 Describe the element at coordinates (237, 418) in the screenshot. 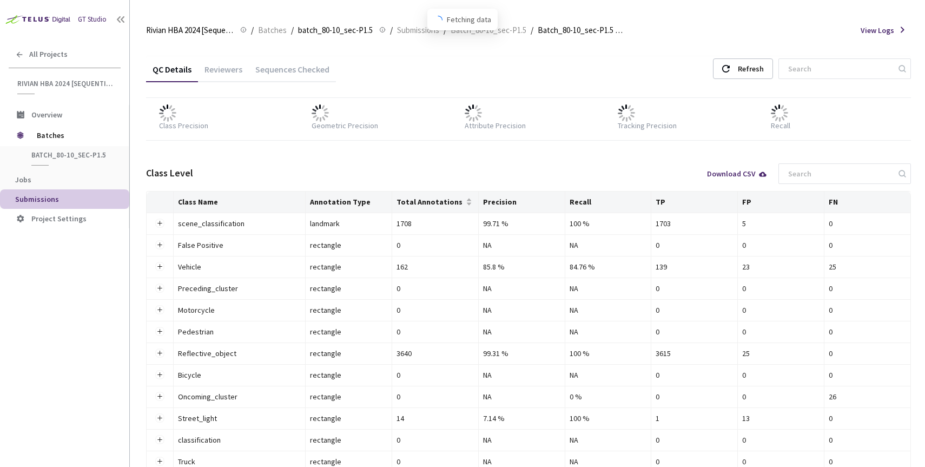

I see `div: Street_light` at that location.